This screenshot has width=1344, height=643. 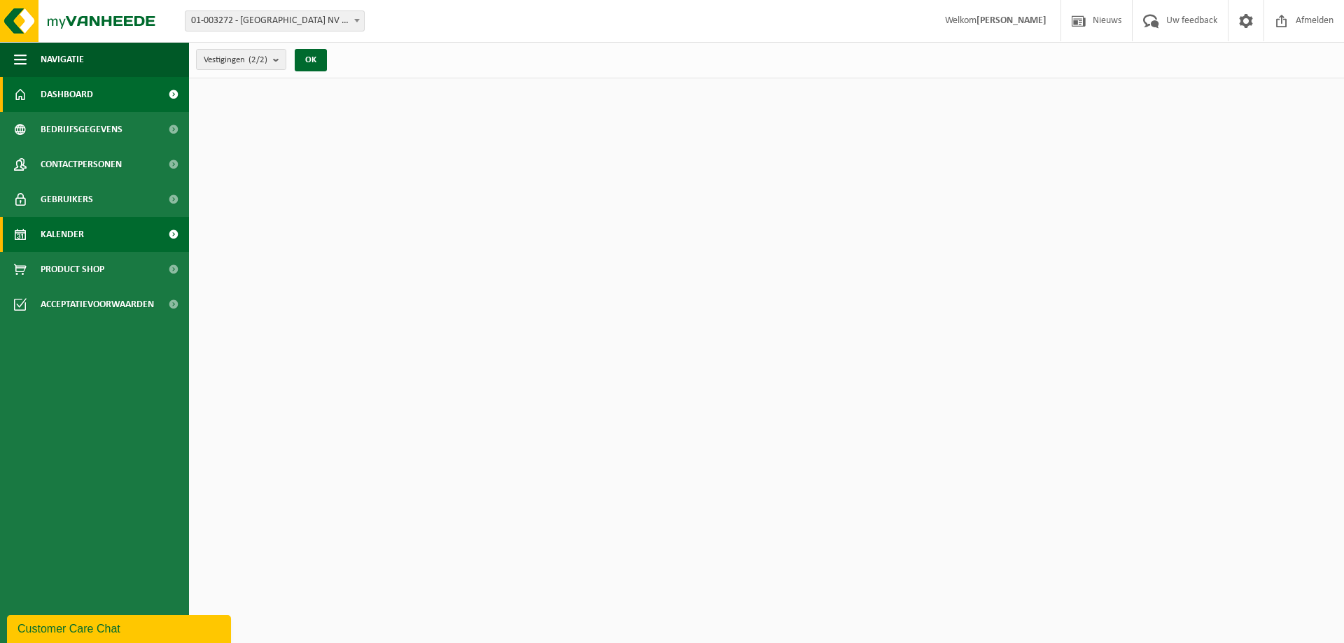 I want to click on span: Gebruikers, so click(x=67, y=200).